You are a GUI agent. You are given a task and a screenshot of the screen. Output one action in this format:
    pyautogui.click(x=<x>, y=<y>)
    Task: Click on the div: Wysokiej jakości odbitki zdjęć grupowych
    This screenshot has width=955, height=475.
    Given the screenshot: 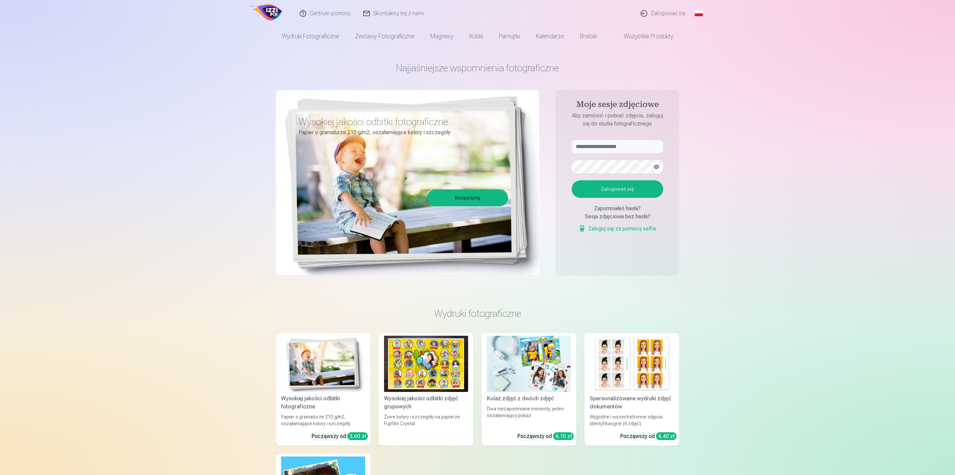 What is the action you would take?
    pyautogui.click(x=426, y=403)
    